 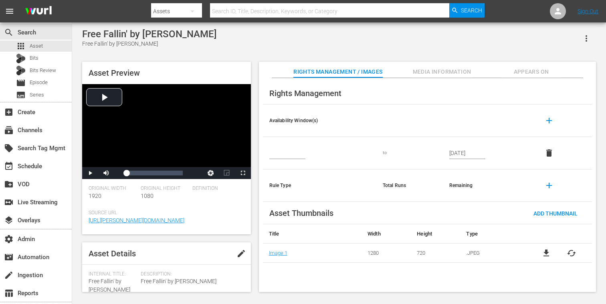 What do you see at coordinates (190, 275) in the screenshot?
I see `span: Description:` at bounding box center [190, 275].